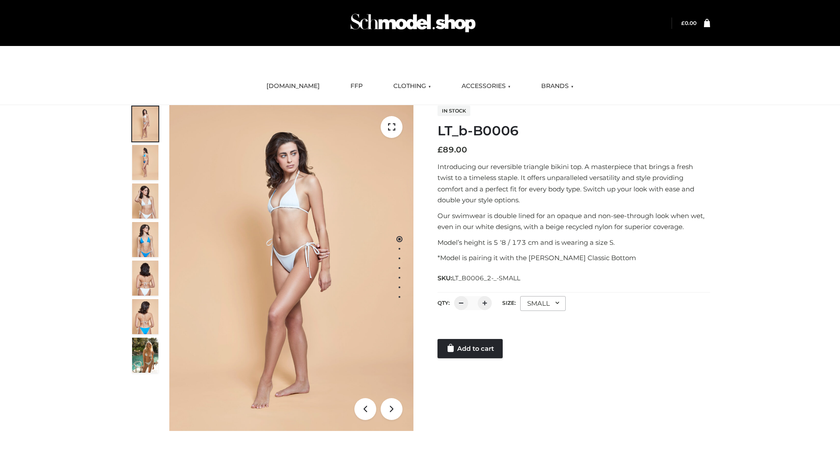 The image size is (840, 473). Describe the element at coordinates (543, 303) in the screenshot. I see `div: SMALL` at that location.